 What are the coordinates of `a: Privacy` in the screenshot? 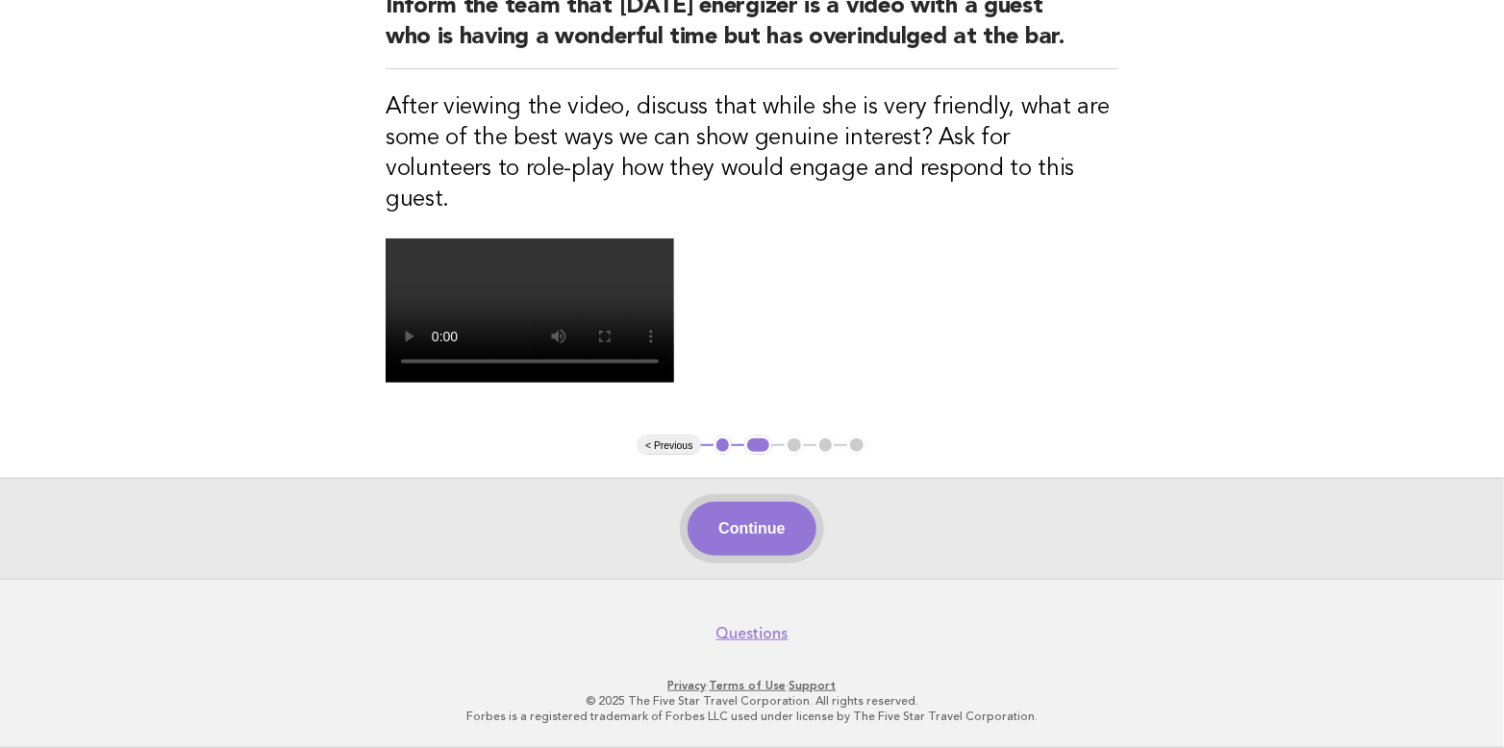 It's located at (688, 686).